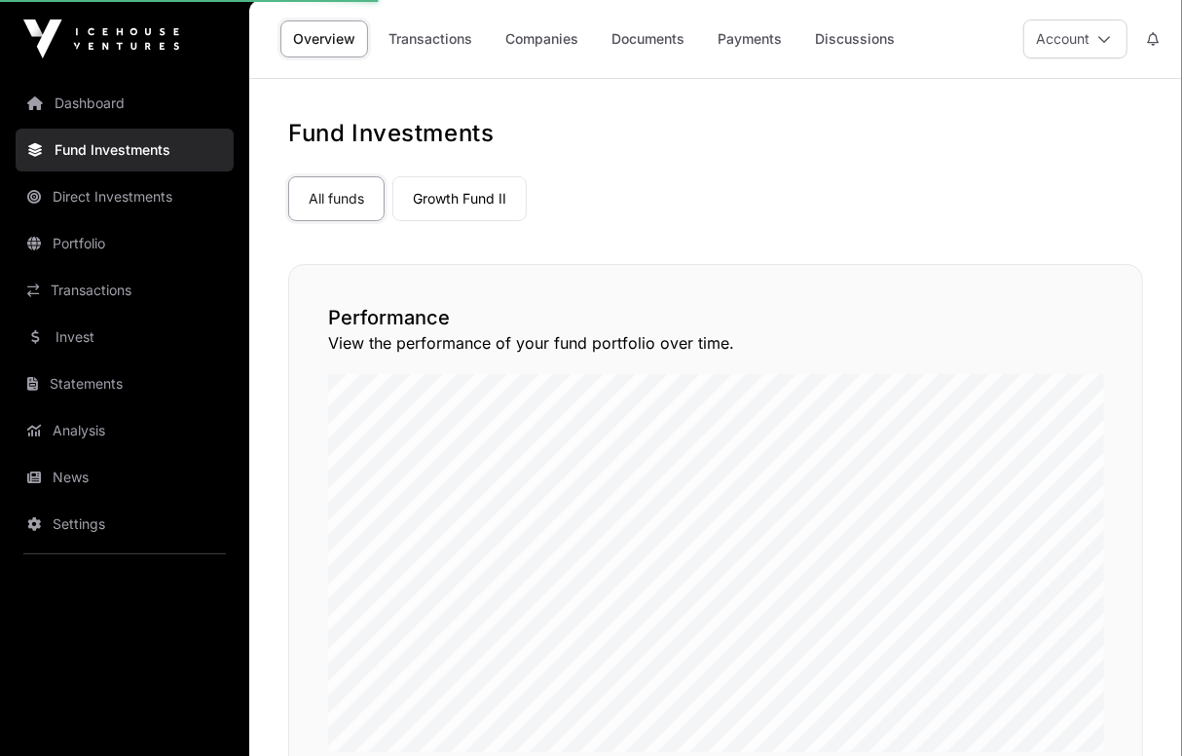 The height and width of the screenshot is (756, 1182). What do you see at coordinates (716, 133) in the screenshot?
I see `h1: Fund Investments` at bounding box center [716, 133].